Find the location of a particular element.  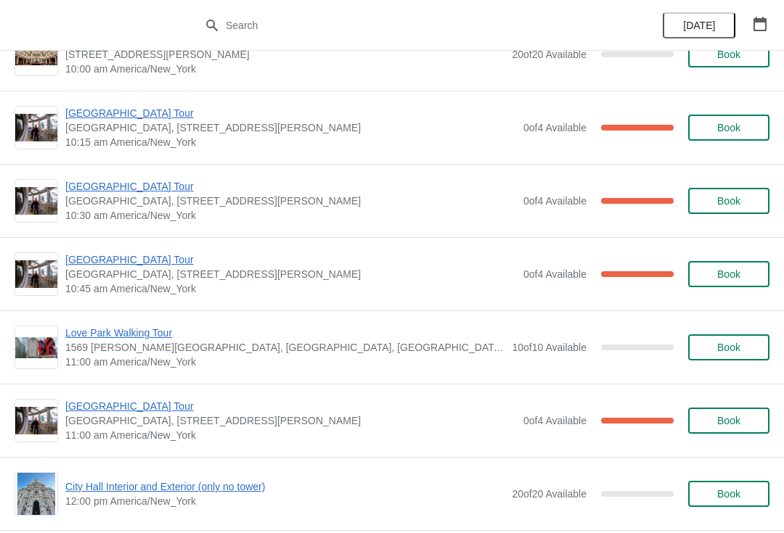

img: Love Park Walking Tour | 1569 John F Kennedy Boulevard, Philadelphia, PA, USA | 11:00 am America/... is located at coordinates (36, 348).